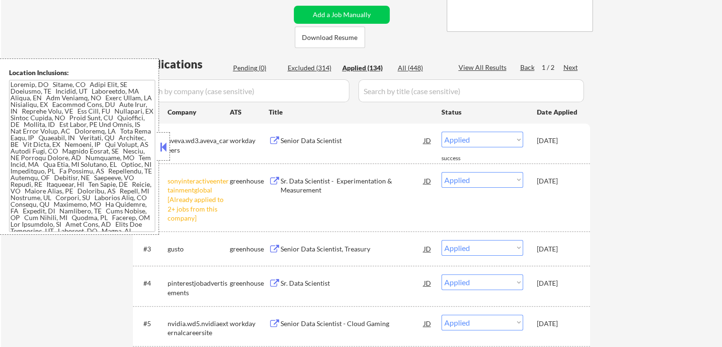  Describe the element at coordinates (366, 68) in the screenshot. I see `div: Applied (134)` at that location.